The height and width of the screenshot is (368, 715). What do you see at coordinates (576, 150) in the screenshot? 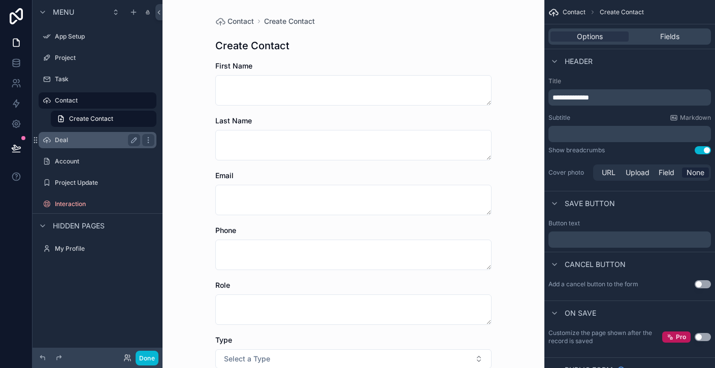
I see `div: Show breadcrumbs` at bounding box center [576, 150].